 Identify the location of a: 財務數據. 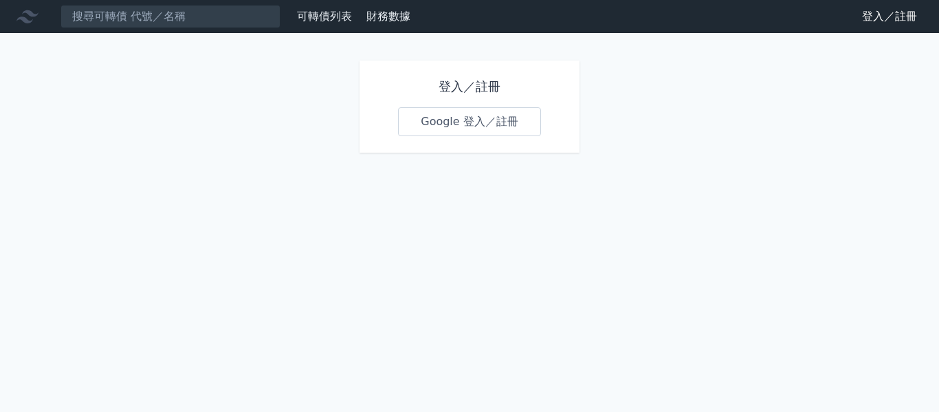
(388, 16).